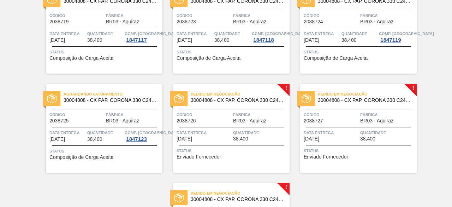  Describe the element at coordinates (186, 22) in the screenshot. I see `span: 2038723` at that location.